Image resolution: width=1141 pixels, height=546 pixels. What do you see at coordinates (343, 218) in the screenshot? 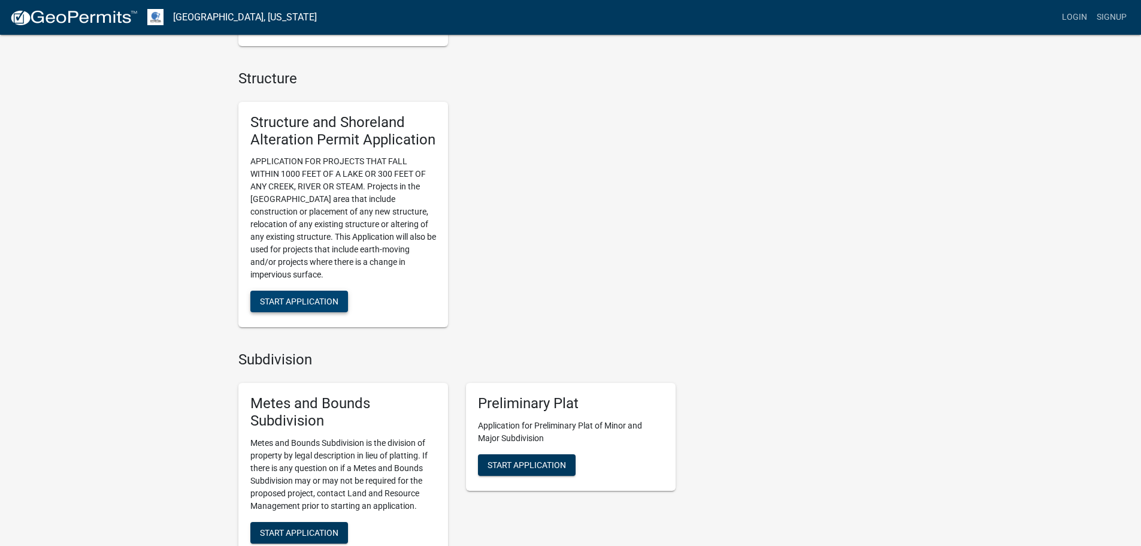
I see `p: APPLICATION FOR PROJECTS THAT FALL WITHIN 1000 FEET OF A LAKE OR 300 FEET OF ANY CREEK, RIVER OR ...` at bounding box center [343, 218].